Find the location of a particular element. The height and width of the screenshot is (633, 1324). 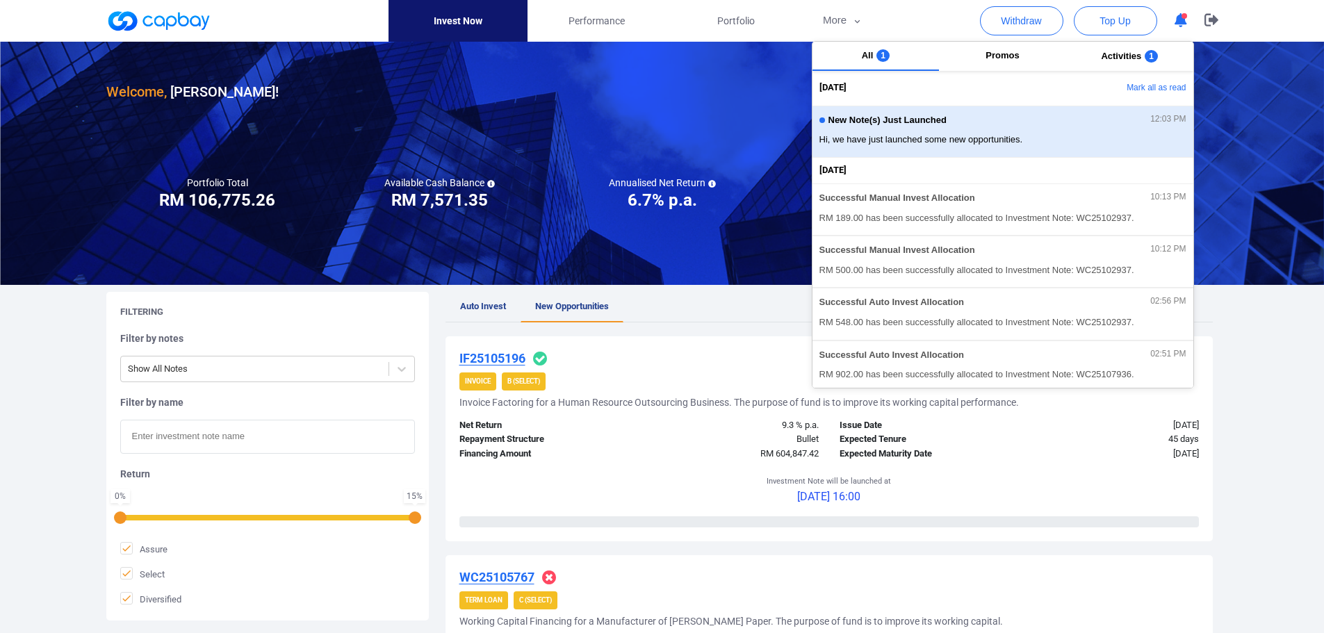

span: RM 500.00 has been successfully allocated to Investment Note: WC25102937. is located at coordinates (1003, 270).